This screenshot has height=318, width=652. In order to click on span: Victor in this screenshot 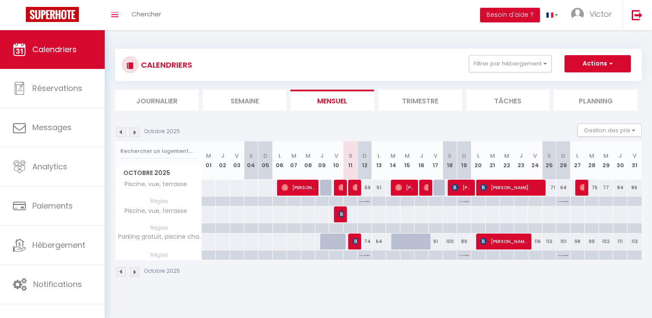, I will do `click(601, 14)`.